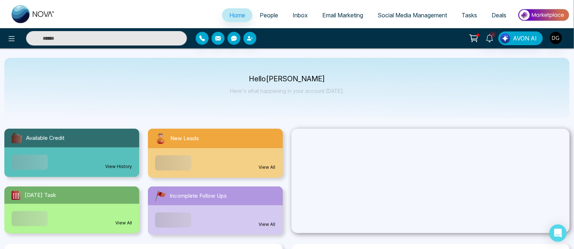  Describe the element at coordinates (300, 15) in the screenshot. I see `a: Inbox` at that location.